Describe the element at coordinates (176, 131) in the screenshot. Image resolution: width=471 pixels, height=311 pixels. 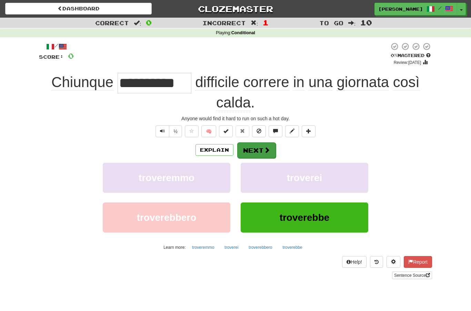
I see `button: ½` at that location.